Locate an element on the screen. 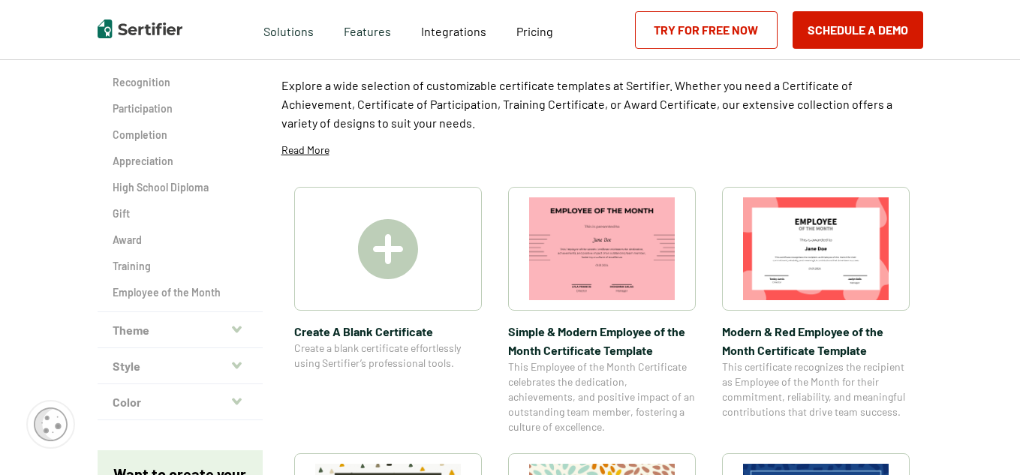 The image size is (1020, 475). a: Completion is located at coordinates (180, 135).